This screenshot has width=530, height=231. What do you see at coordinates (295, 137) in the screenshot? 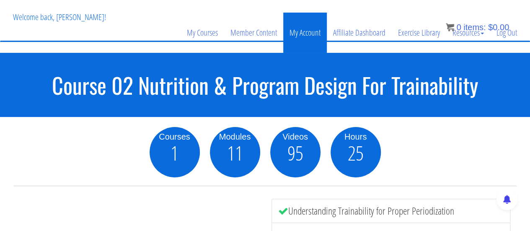
I see `div: Videos` at bounding box center [295, 137].